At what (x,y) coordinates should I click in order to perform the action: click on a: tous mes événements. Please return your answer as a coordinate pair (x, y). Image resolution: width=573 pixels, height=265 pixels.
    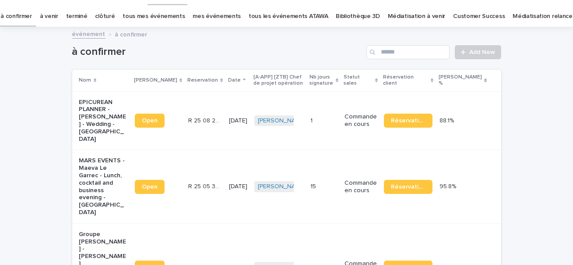
    Looking at the image, I should click on (154, 16).